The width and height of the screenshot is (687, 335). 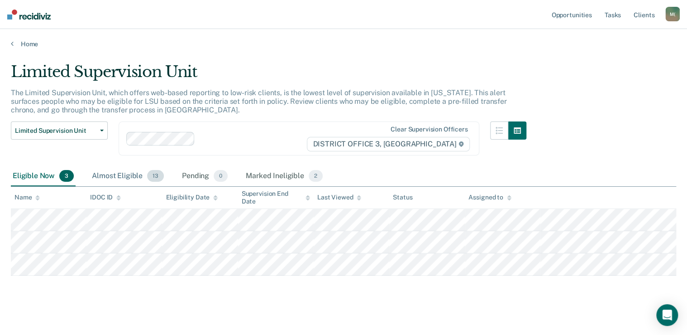 What do you see at coordinates (259, 101) in the screenshot?
I see `p: The Limited Supervision Unit, which offers web-based reporting to low-risk clients, is the lowest...` at bounding box center [259, 101].